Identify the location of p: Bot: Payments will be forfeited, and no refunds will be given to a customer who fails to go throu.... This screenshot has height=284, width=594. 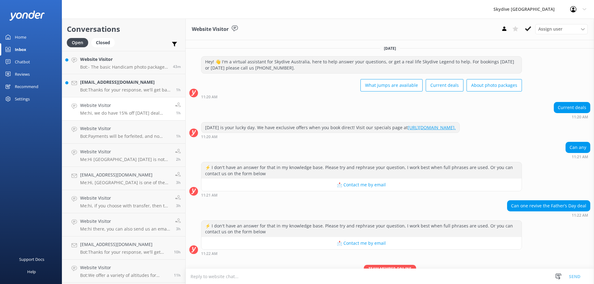
(126, 136).